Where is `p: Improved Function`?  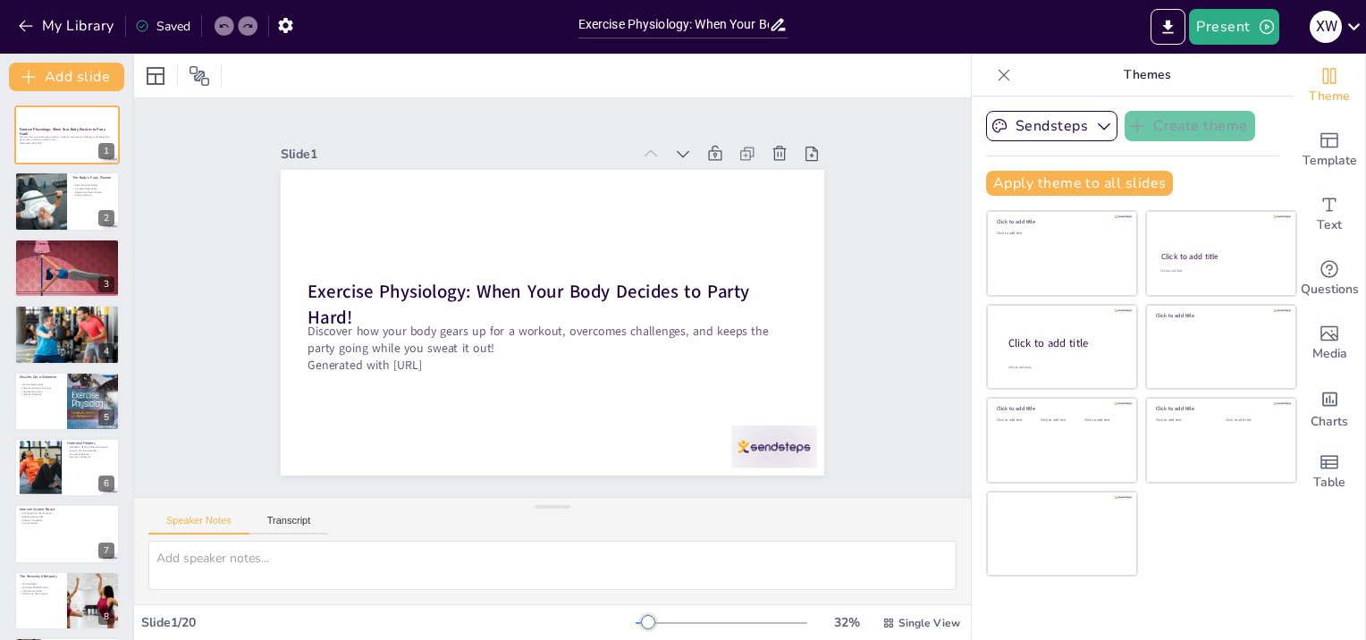
p: Improved Function is located at coordinates (40, 392).